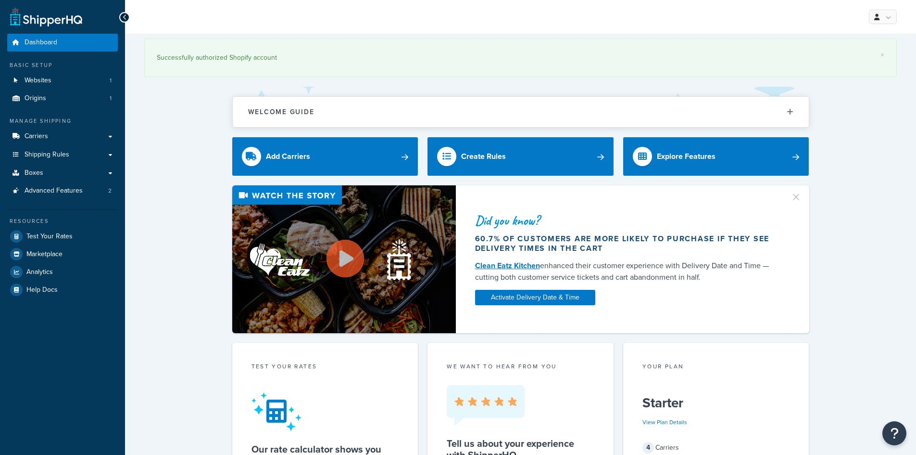  I want to click on a: Add Carriers, so click(325, 156).